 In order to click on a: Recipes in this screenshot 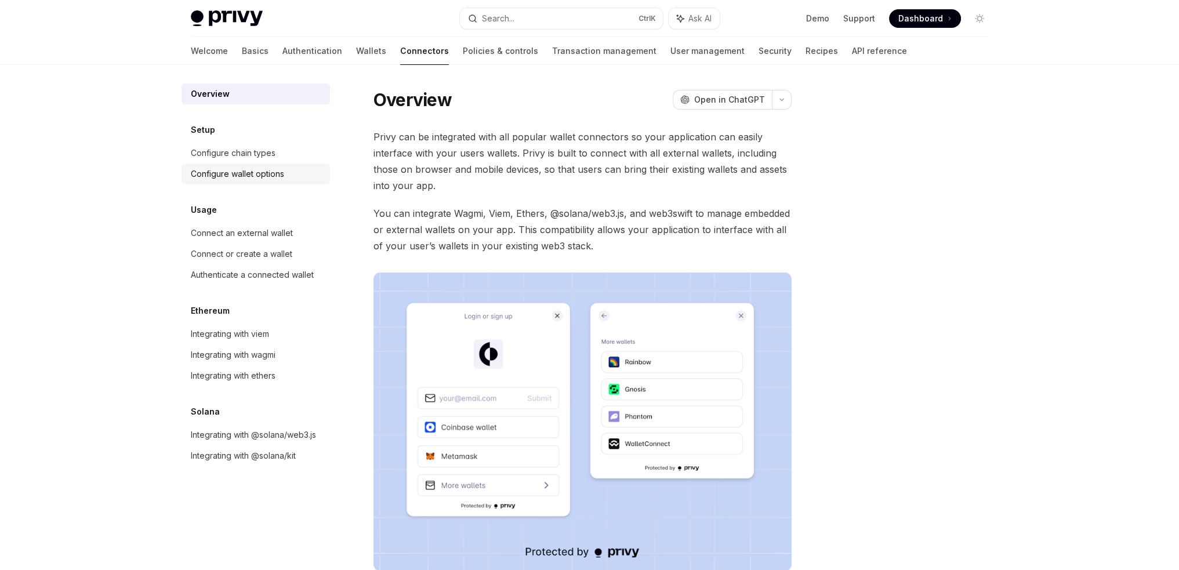, I will do `click(822, 51)`.